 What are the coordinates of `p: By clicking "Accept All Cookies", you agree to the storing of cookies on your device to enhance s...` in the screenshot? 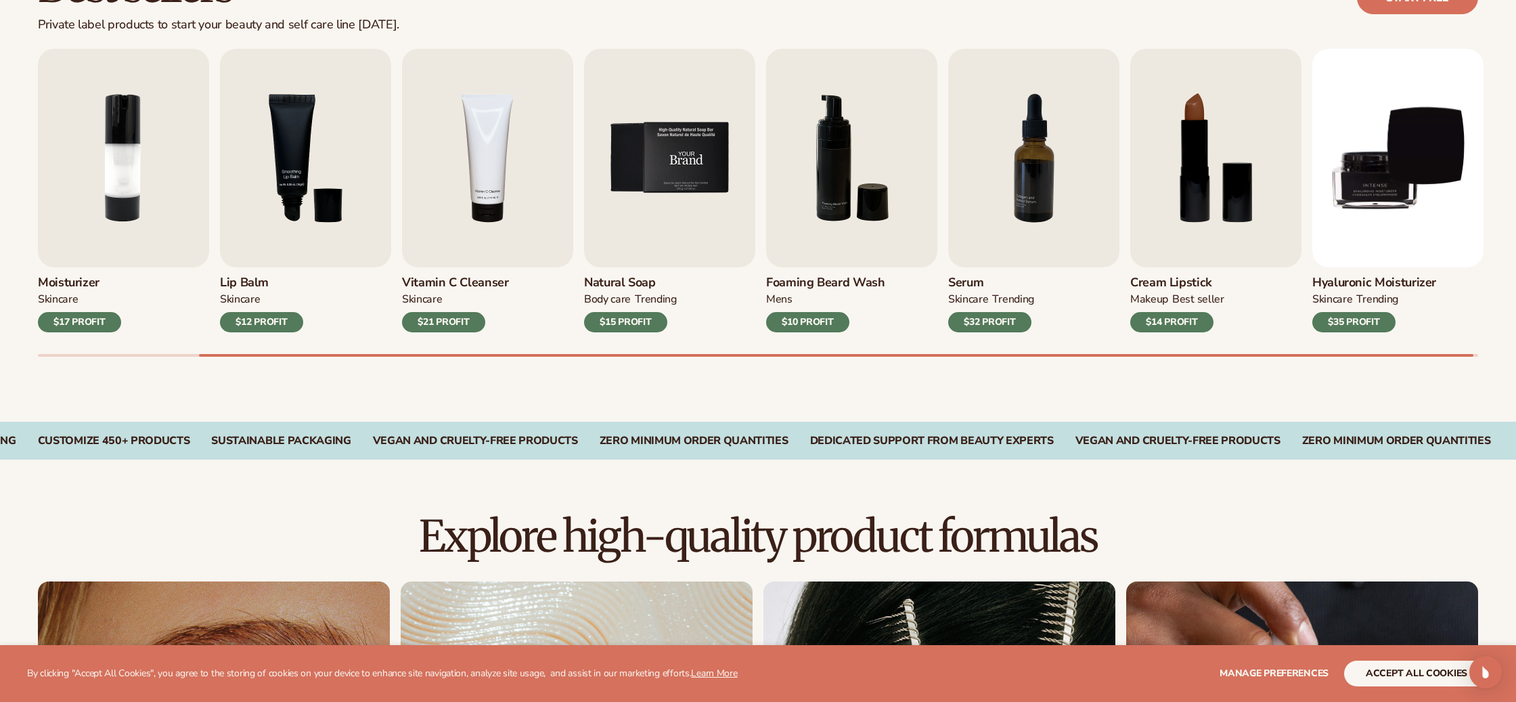 It's located at (382, 673).